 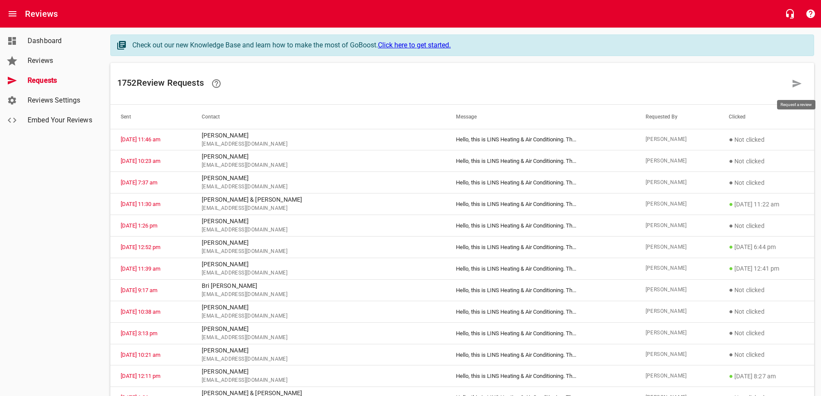 I want to click on span: Reviews, so click(x=60, y=61).